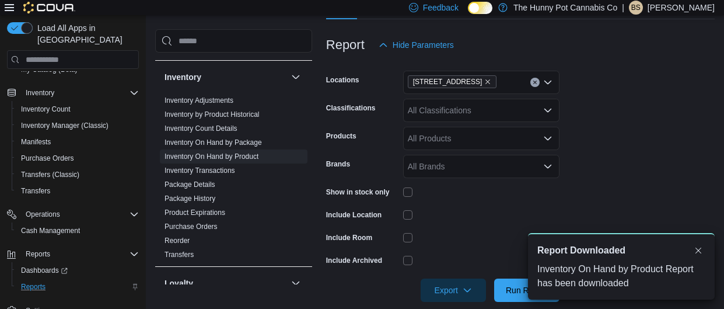 Image resolution: width=724 pixels, height=309 pixels. What do you see at coordinates (440, 8) in the screenshot?
I see `span: Feedback` at bounding box center [440, 8].